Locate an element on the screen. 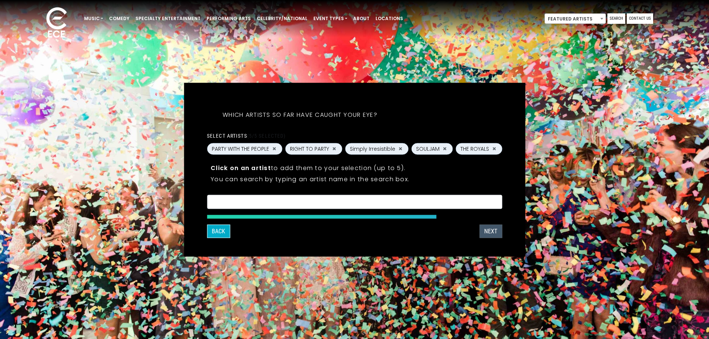  p: You can search by typing an artist name in the search box. is located at coordinates (354, 179).